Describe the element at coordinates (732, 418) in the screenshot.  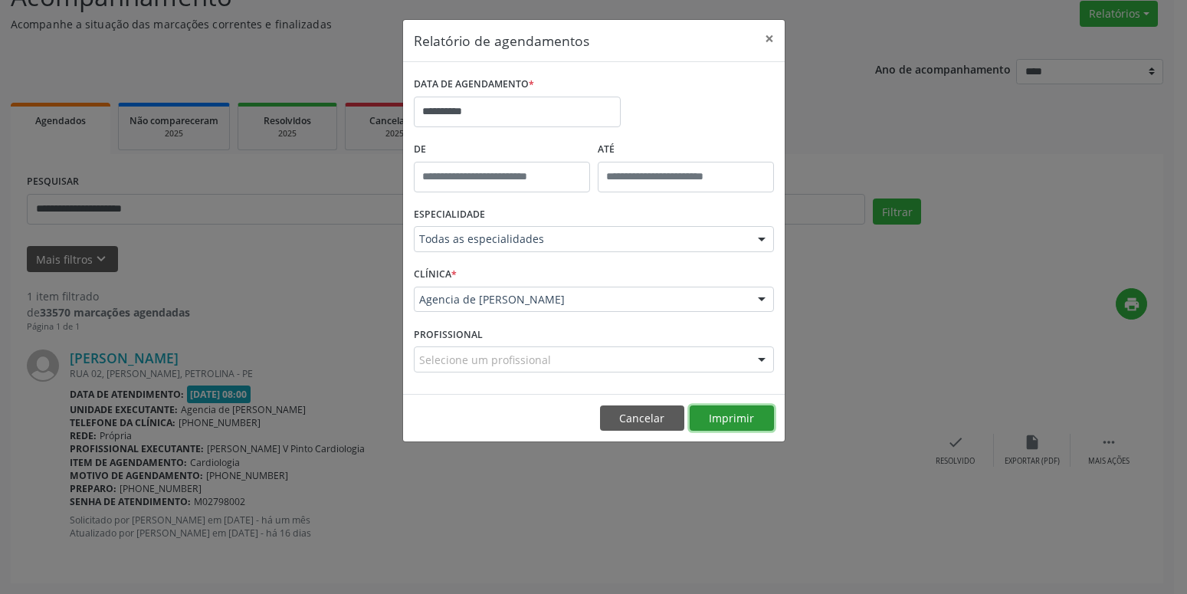
I see `button: Imprimir` at that location.